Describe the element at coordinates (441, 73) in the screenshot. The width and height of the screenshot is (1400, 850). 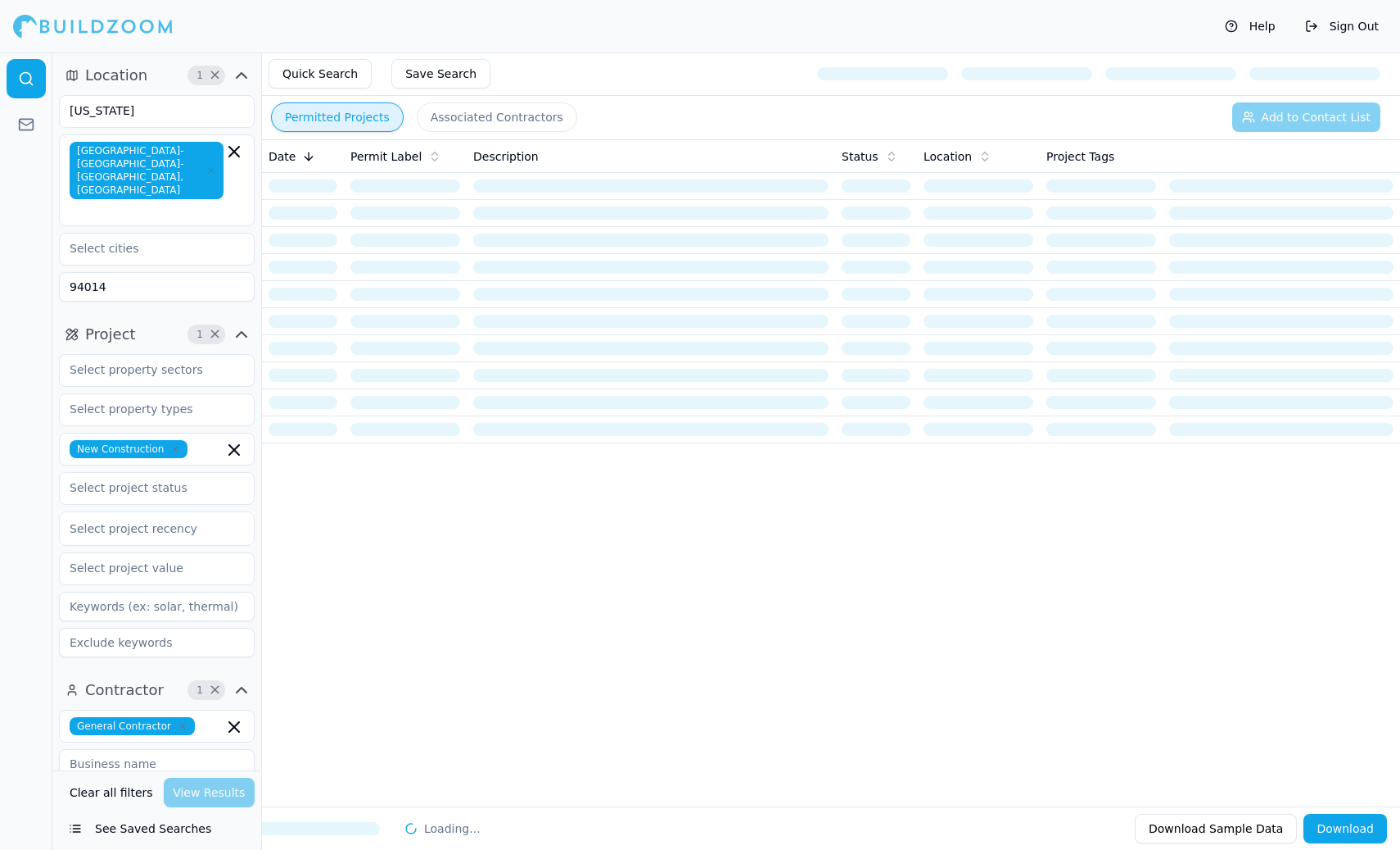
I see `button: Save Search` at that location.